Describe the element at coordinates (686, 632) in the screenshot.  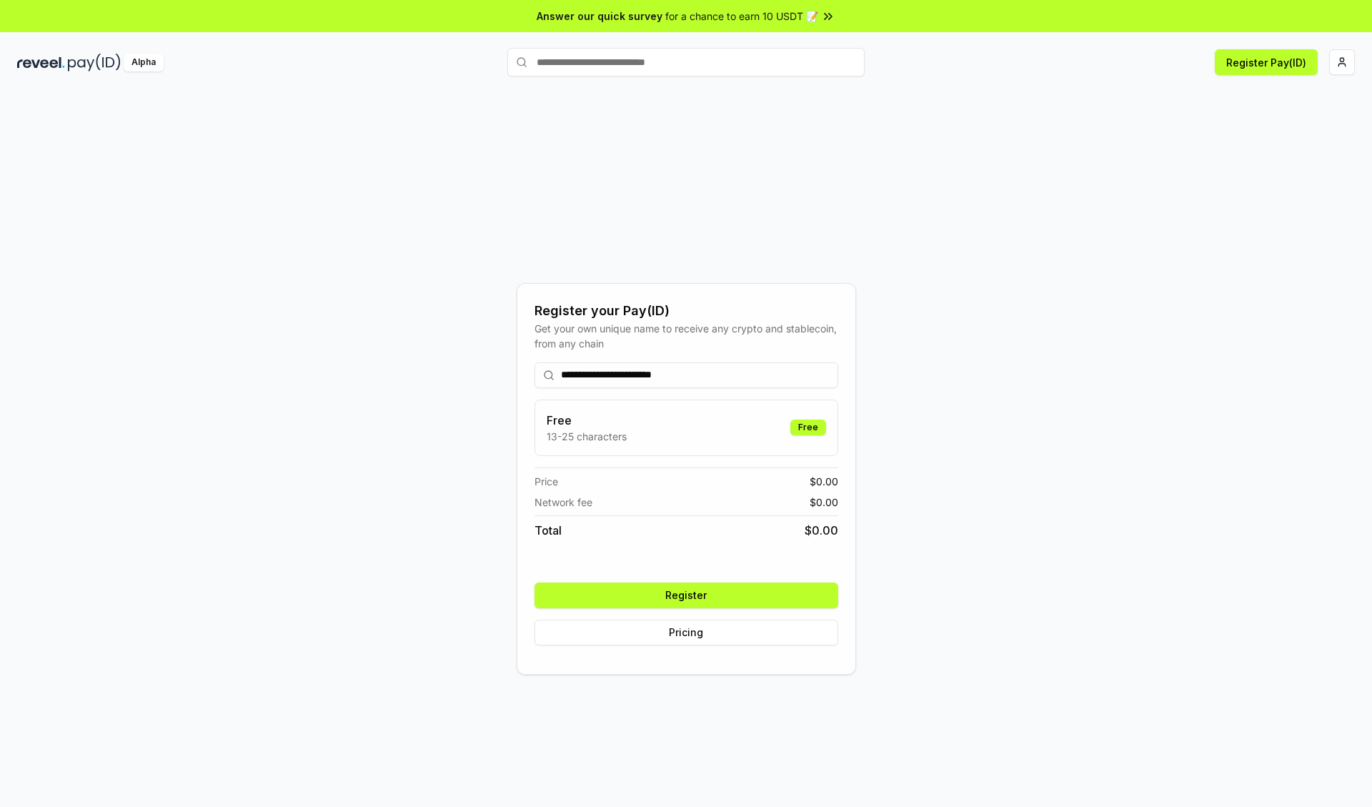
I see `button: Pricing` at that location.